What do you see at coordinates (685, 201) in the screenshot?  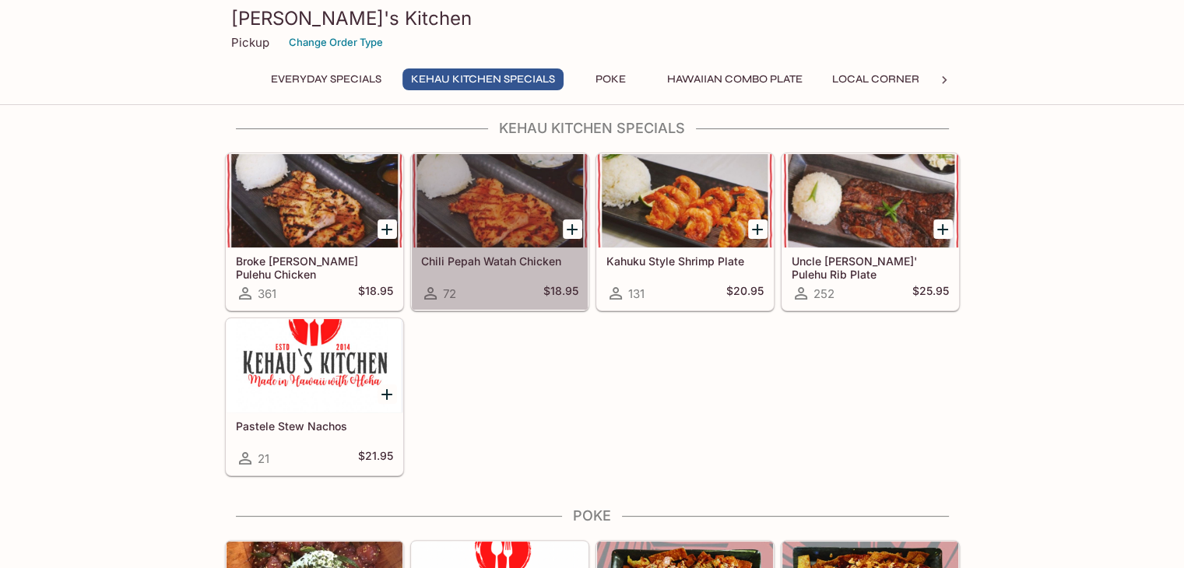 I see `div: Kahuku Style Shrimp Plate` at bounding box center [685, 201].